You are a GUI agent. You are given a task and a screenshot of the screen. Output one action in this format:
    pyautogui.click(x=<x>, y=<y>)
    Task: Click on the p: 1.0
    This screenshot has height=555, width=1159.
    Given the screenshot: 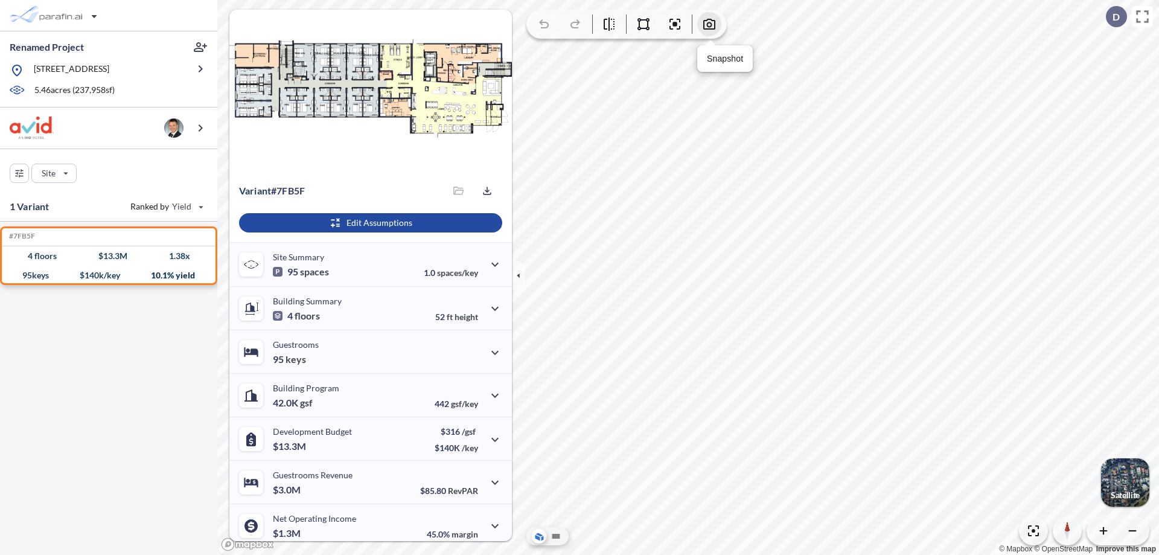 What is the action you would take?
    pyautogui.click(x=451, y=272)
    